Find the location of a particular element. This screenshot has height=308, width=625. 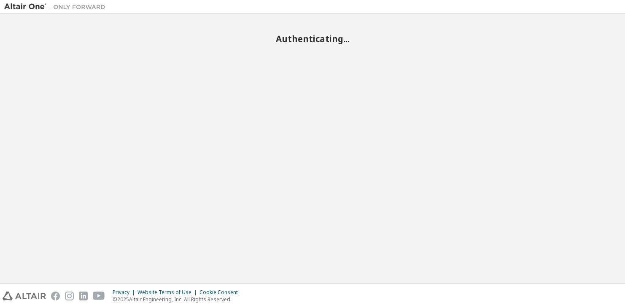

img: facebook.svg is located at coordinates (55, 296).